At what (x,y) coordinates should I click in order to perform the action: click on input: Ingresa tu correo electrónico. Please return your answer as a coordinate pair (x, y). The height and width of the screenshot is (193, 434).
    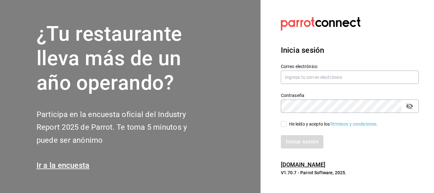
    Looking at the image, I should click on (350, 77).